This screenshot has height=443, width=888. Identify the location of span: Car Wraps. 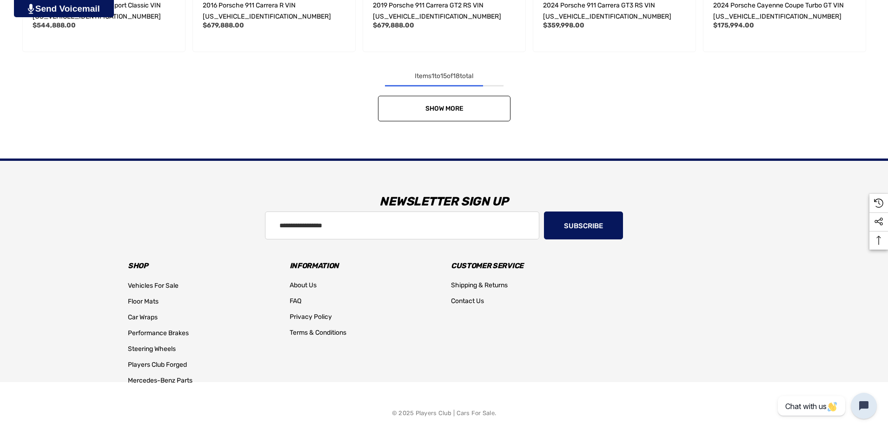
(143, 317).